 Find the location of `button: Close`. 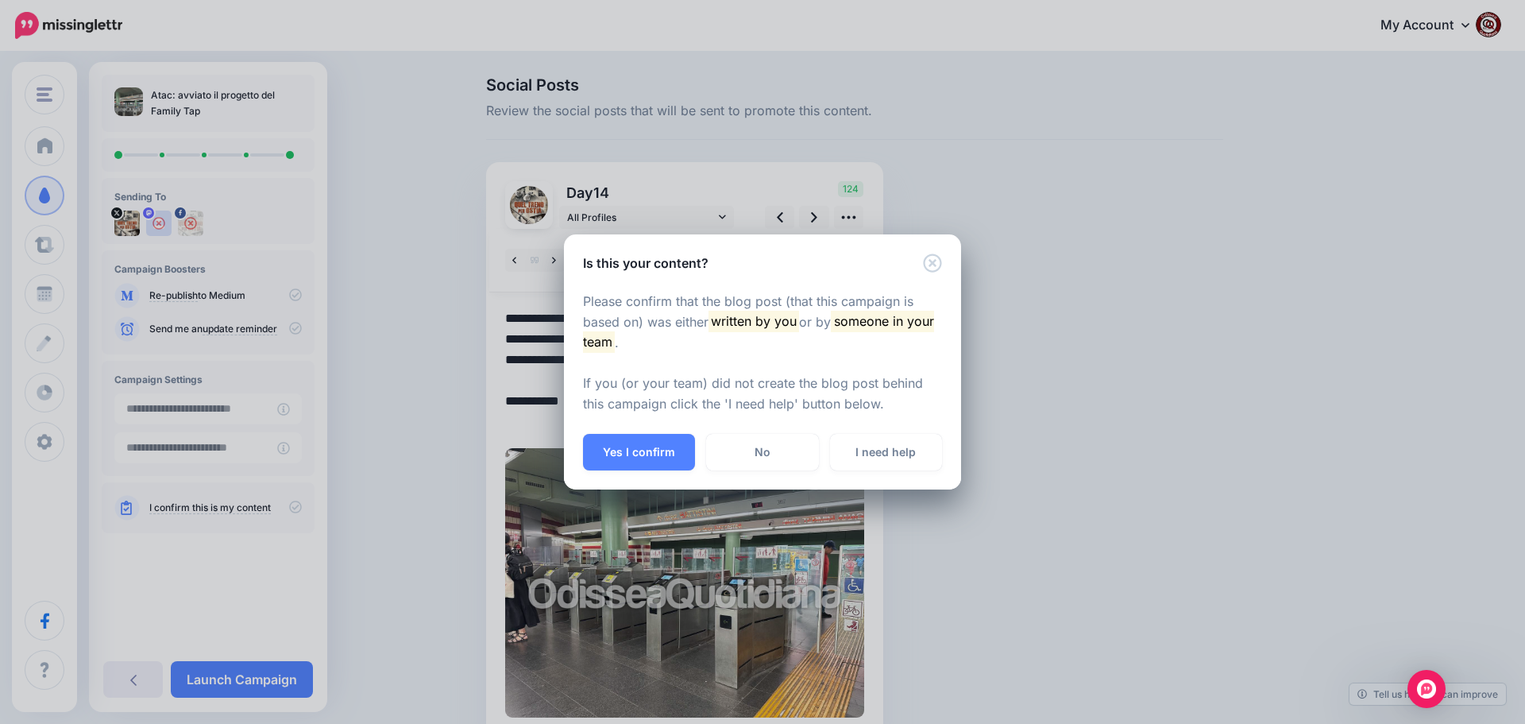

button: Close is located at coordinates (933, 263).